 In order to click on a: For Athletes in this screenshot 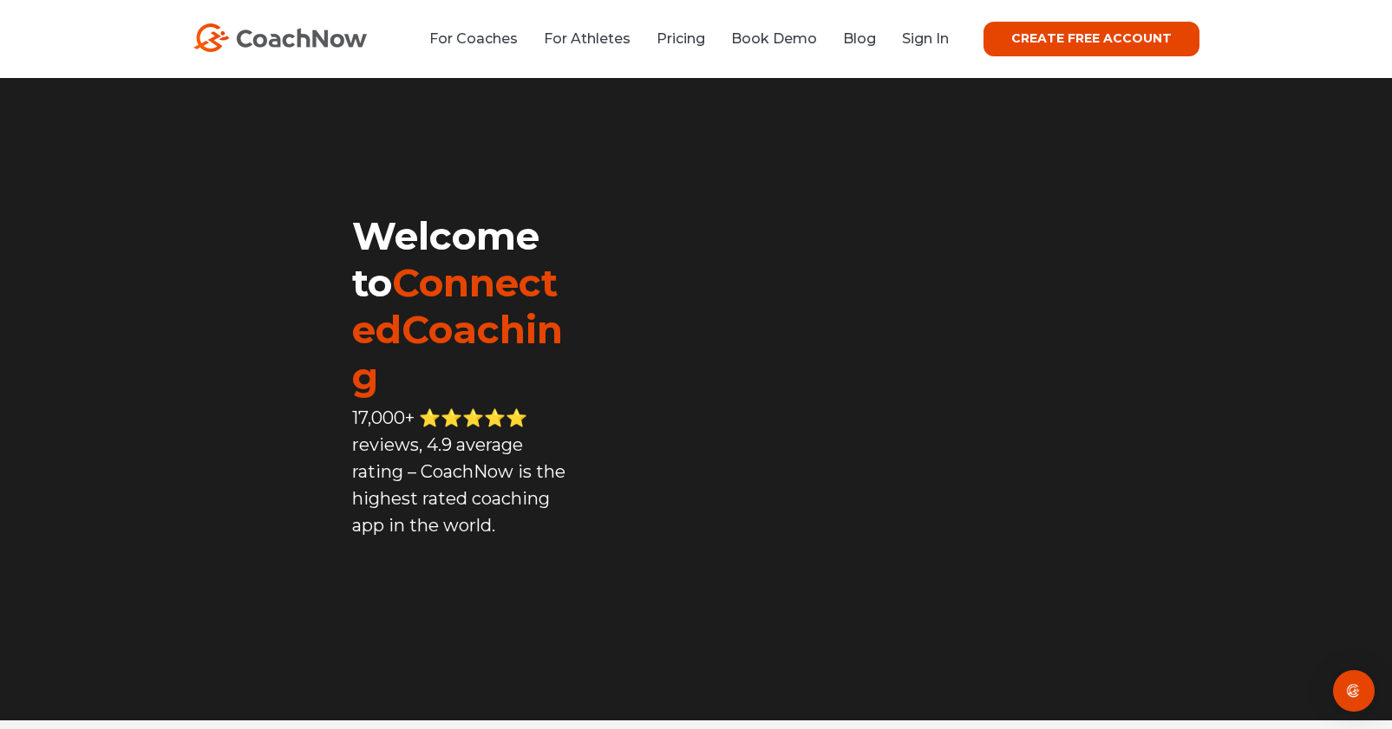, I will do `click(587, 38)`.